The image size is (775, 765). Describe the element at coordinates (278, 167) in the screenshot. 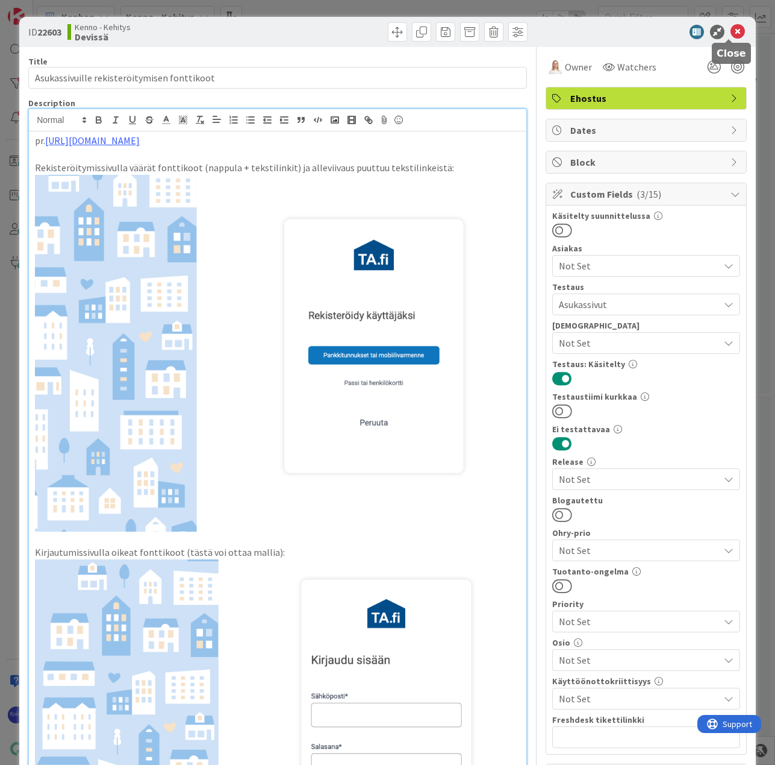

I see `p: Rekisteröitymissivulla väärät fonttikoot (nappula + tekstilinkit) ja alleviivaus puuttuu tekstili...` at that location.